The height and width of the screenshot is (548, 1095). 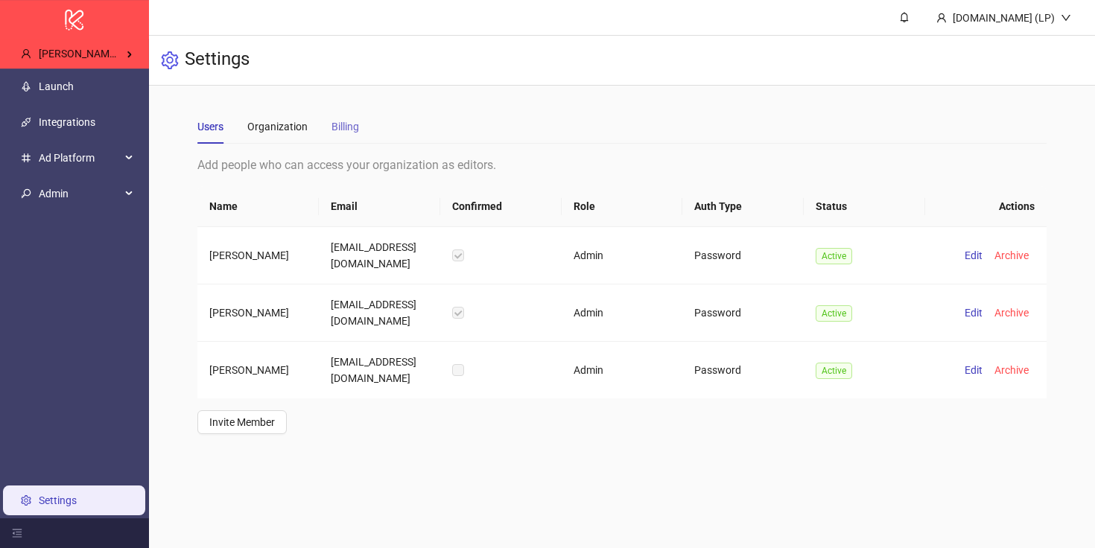 I want to click on a: Integrations, so click(x=67, y=122).